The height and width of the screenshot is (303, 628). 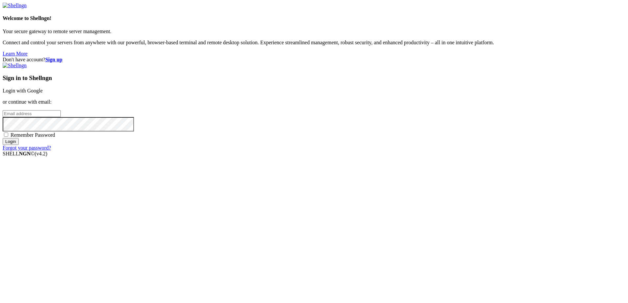 I want to click on a: Sign up, so click(x=54, y=59).